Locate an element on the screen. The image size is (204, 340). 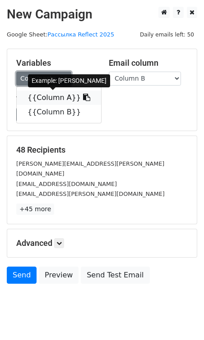
a: Send Test Email is located at coordinates (115, 275).